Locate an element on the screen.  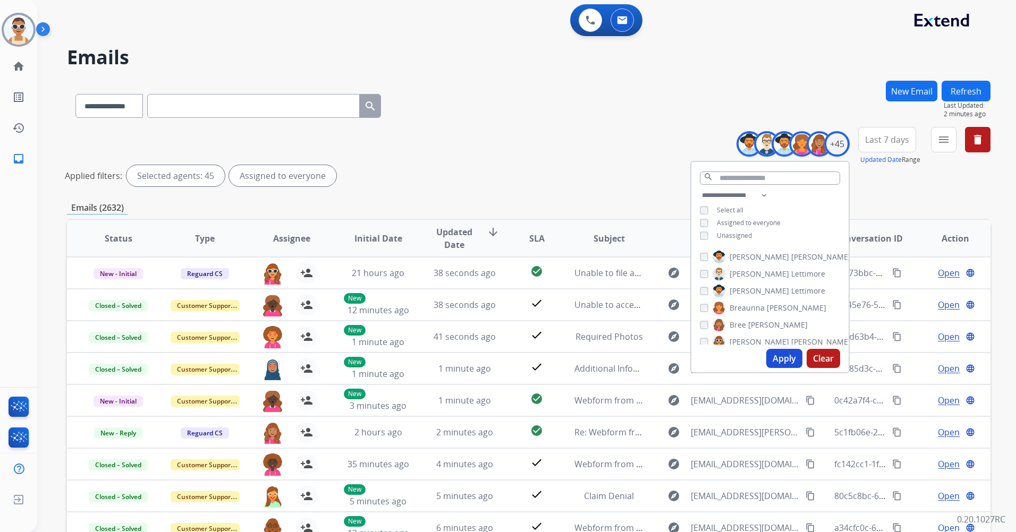
span: Reguard CS is located at coordinates (205, 274).